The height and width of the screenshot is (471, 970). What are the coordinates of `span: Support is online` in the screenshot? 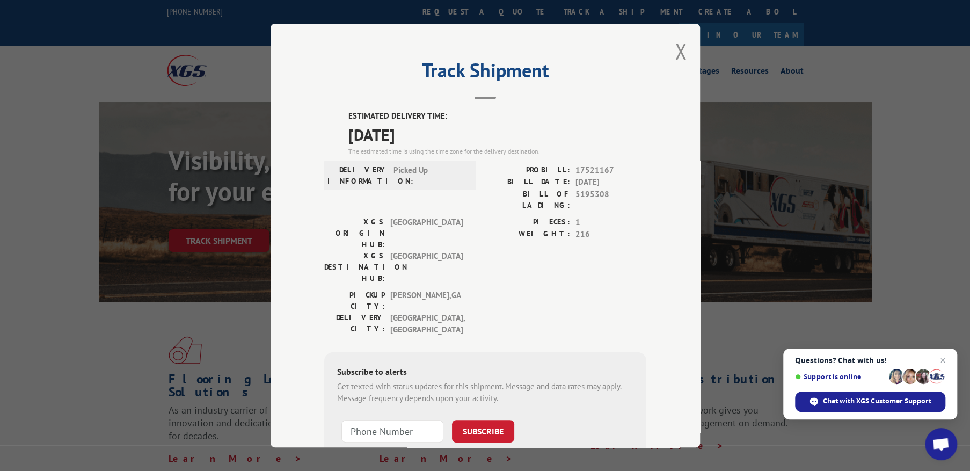 It's located at (840, 376).